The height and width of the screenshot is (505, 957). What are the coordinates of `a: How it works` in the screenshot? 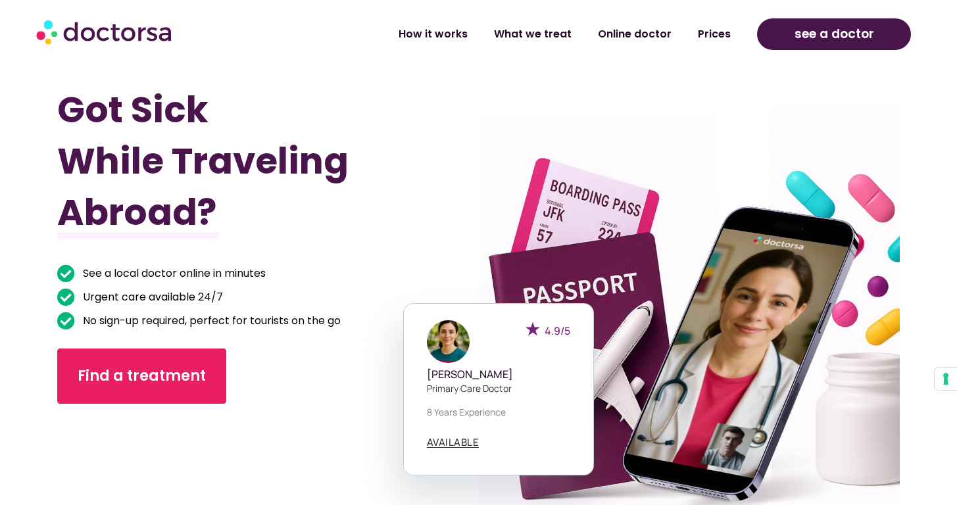 It's located at (433, 34).